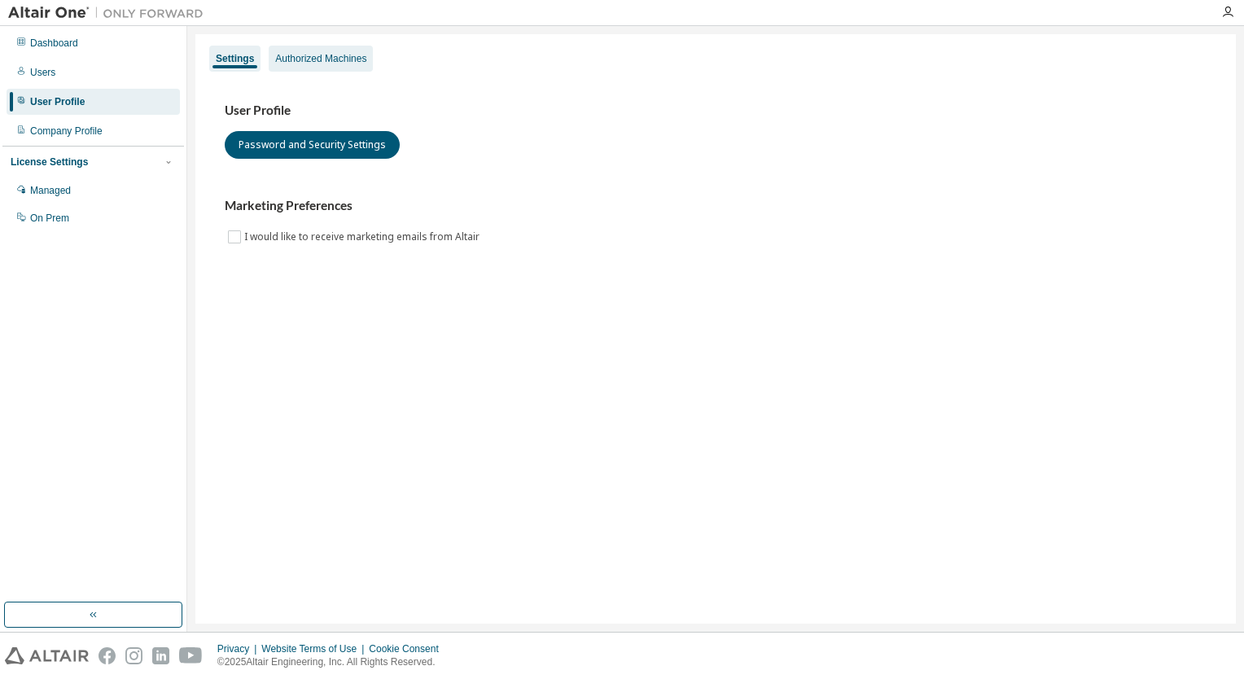 The height and width of the screenshot is (679, 1244). I want to click on div: Website Terms of Use, so click(315, 649).